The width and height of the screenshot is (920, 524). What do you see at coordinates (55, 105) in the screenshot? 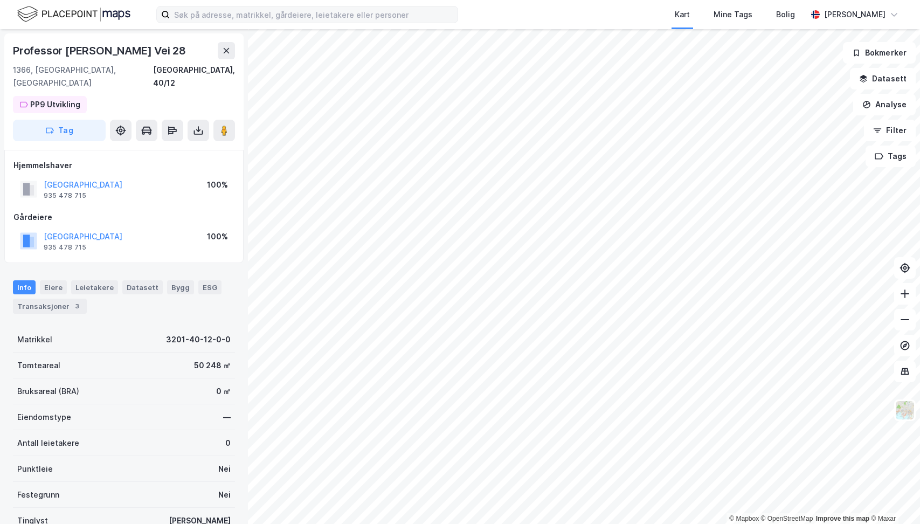
I see `div: PP9 Utvikling` at bounding box center [55, 105].